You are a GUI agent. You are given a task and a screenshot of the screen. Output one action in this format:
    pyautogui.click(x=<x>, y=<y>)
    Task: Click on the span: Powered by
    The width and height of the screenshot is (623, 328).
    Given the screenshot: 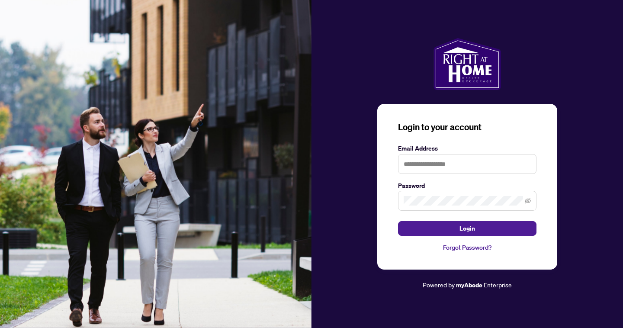 What is the action you would take?
    pyautogui.click(x=439, y=285)
    